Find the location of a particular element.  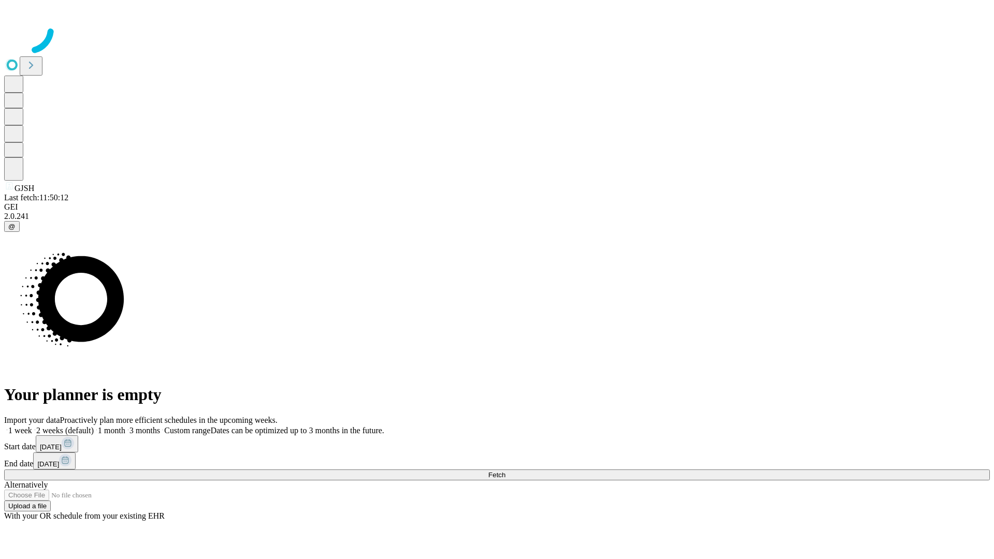

span: 3 months is located at coordinates (144, 430).